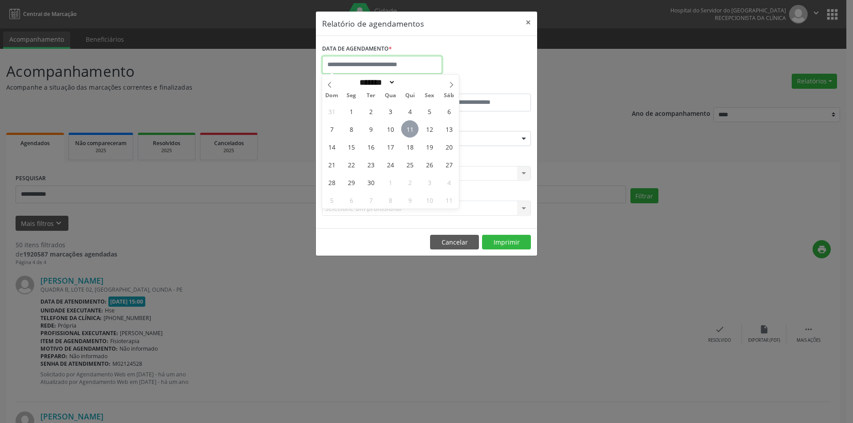  What do you see at coordinates (390, 147) in the screenshot?
I see `span: Setembro 17, 2025` at bounding box center [390, 147].